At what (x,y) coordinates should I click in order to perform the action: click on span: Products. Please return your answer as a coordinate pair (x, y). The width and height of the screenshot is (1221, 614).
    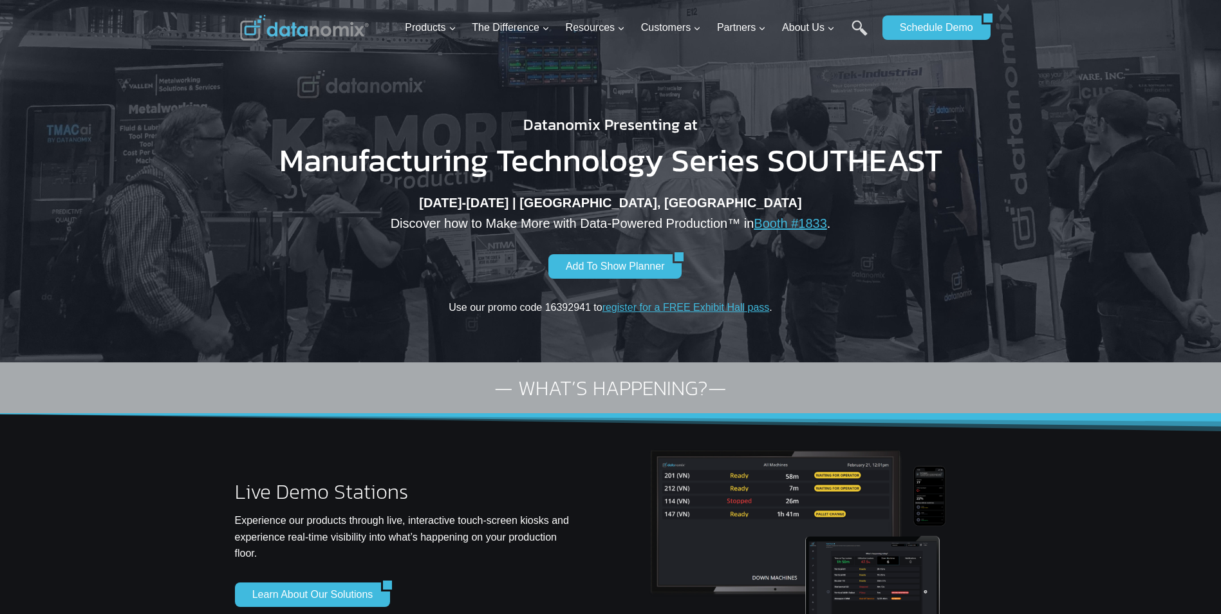
    Looking at the image, I should click on (430, 28).